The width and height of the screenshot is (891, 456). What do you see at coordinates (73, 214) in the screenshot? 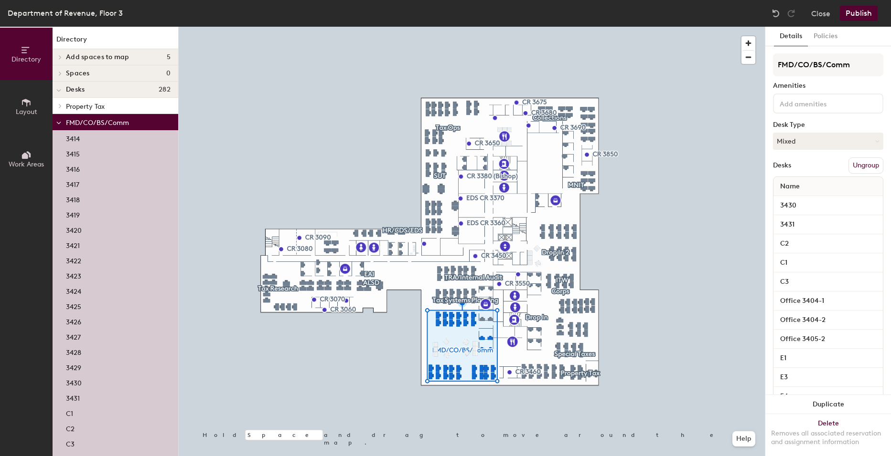
I see `p: 3419` at bounding box center [73, 214].